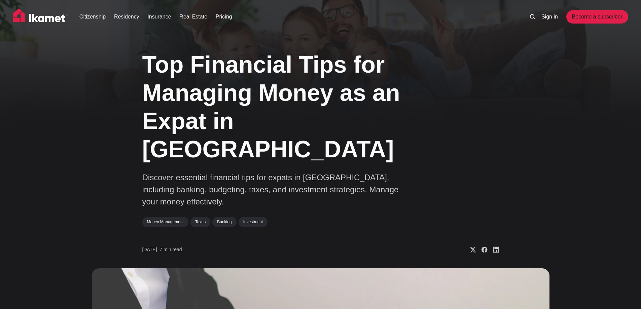 Image resolution: width=641 pixels, height=309 pixels. What do you see at coordinates (253, 222) in the screenshot?
I see `a: Investment` at bounding box center [253, 222].